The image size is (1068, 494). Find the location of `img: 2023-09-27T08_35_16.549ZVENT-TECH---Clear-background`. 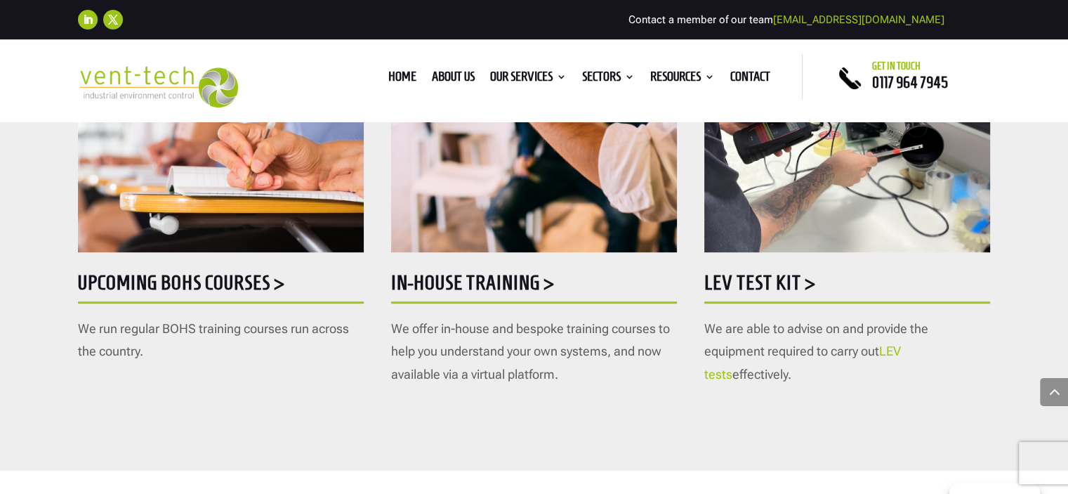

img: 2023-09-27T08_35_16.549ZVENT-TECH---Clear-background is located at coordinates (158, 86).